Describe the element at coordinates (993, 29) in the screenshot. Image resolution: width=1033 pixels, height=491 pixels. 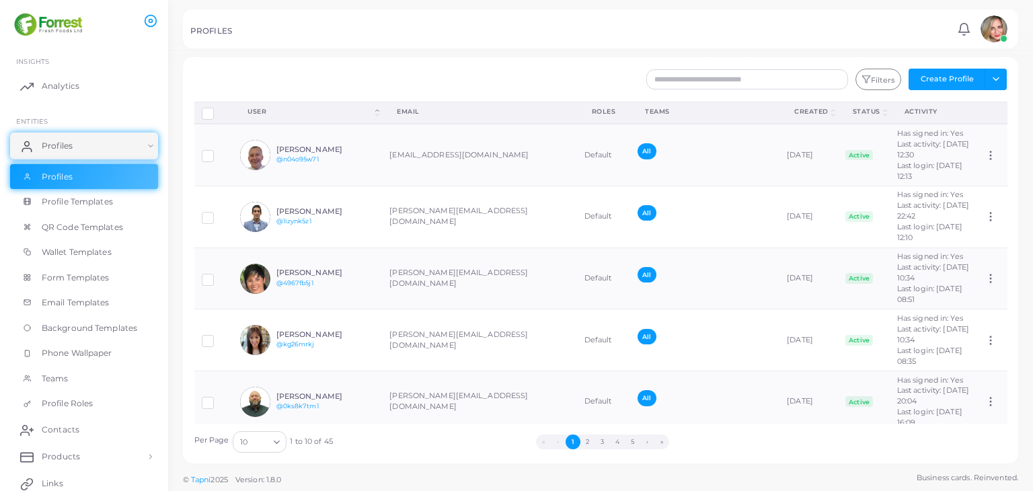
I see `a: avatar` at that location.